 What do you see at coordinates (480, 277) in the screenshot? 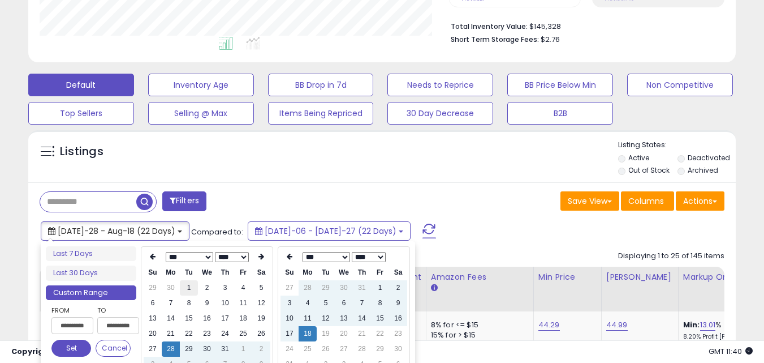
I see `div: Amazon Fees` at bounding box center [480, 277].